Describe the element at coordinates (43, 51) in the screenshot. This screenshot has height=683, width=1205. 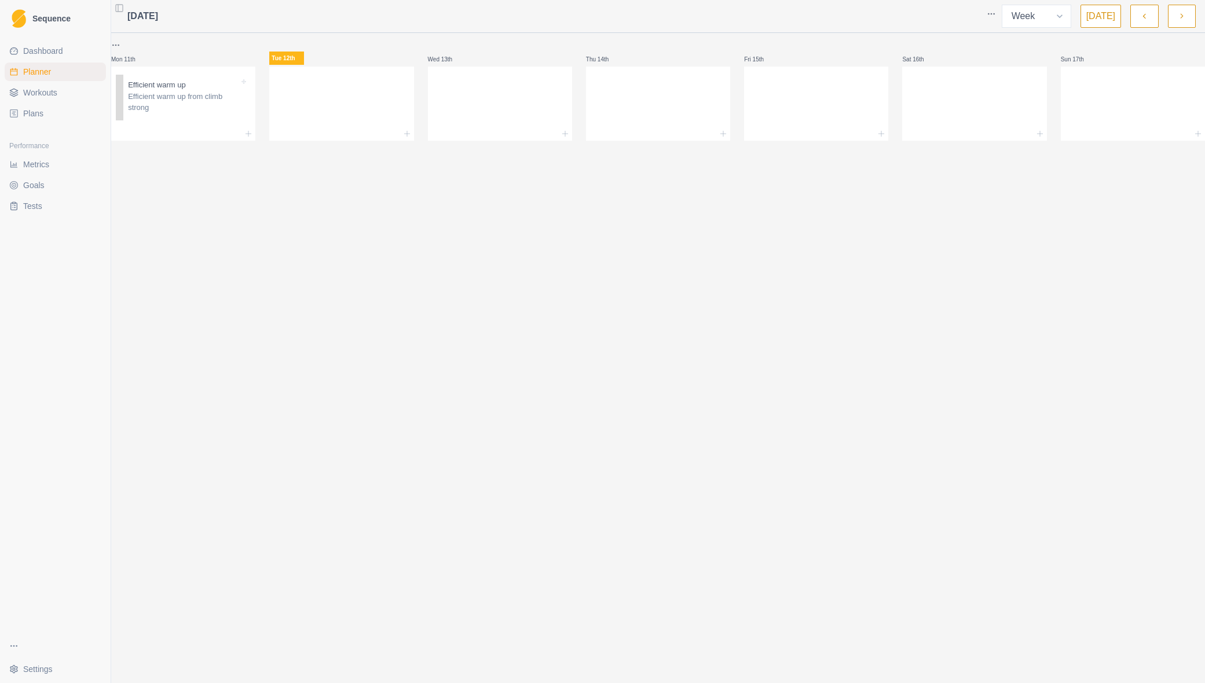
I see `span: Dashboard` at that location.